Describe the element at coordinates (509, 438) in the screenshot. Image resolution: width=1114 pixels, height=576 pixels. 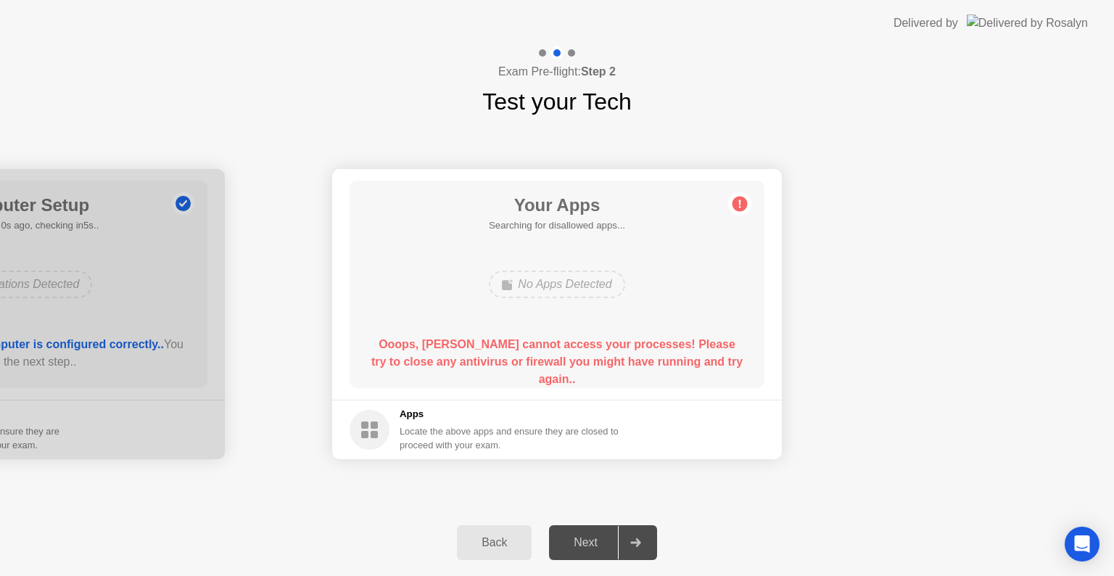
I see `div: Locate the above apps and ensure they are closed to proceed with your exam.` at that location.